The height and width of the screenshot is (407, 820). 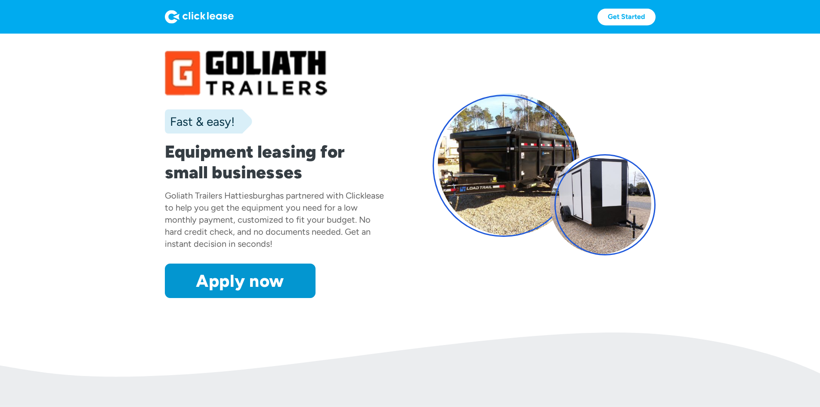 I want to click on div: Fast & easy!, so click(x=200, y=121).